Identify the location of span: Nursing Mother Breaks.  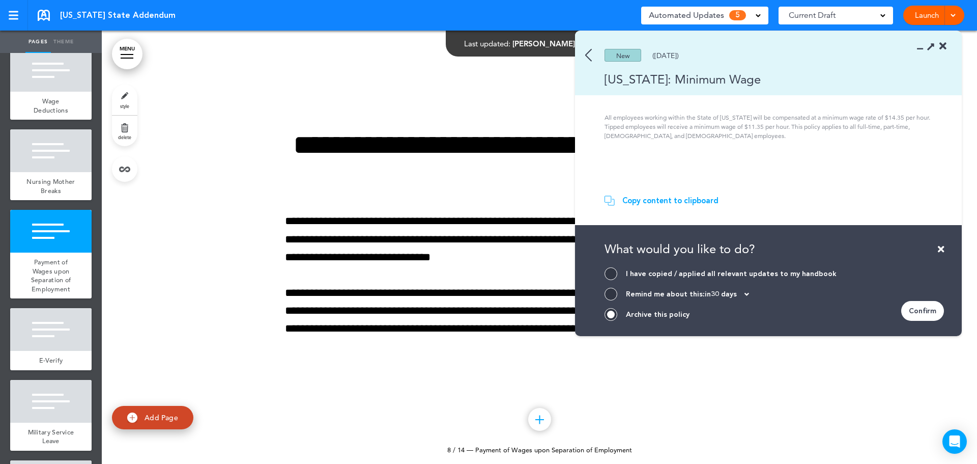
(50, 186).